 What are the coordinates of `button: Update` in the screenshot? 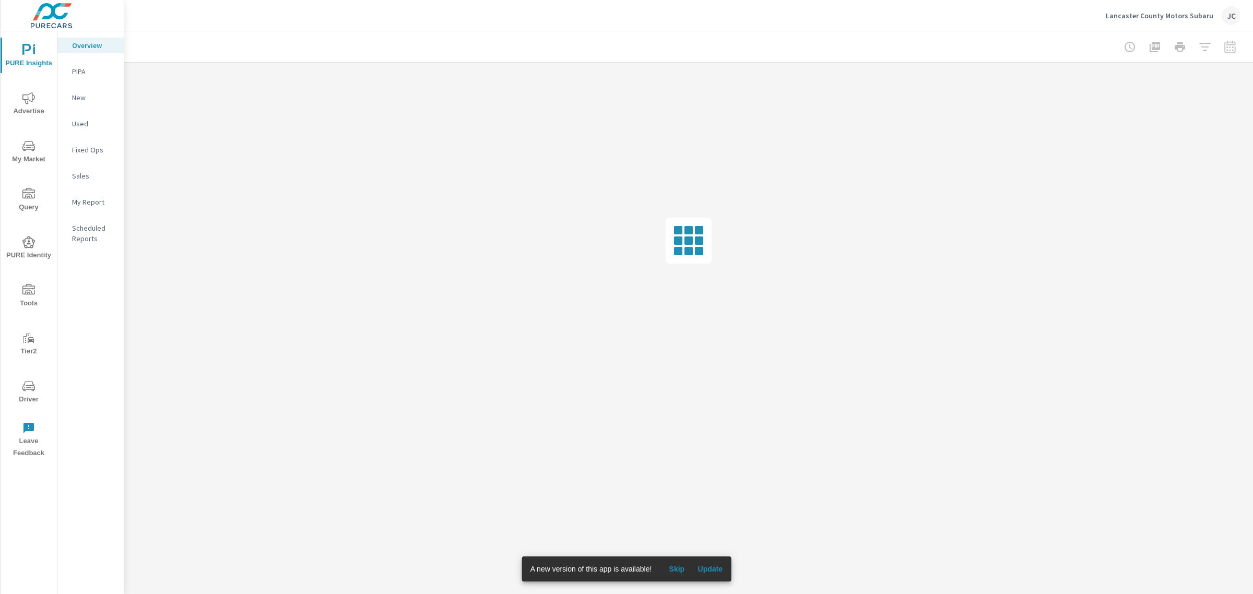 It's located at (710, 569).